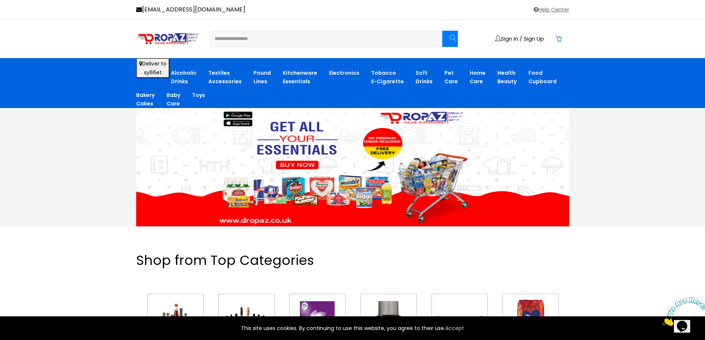 This screenshot has width=705, height=340. What do you see at coordinates (145, 100) in the screenshot?
I see `a: BakeryCakes` at bounding box center [145, 100].